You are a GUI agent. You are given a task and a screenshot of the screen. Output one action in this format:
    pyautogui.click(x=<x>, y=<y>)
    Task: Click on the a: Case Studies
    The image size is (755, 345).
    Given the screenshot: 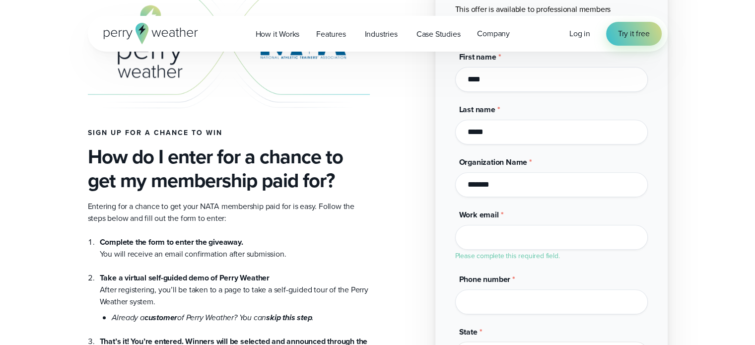 What is the action you would take?
    pyautogui.click(x=438, y=34)
    